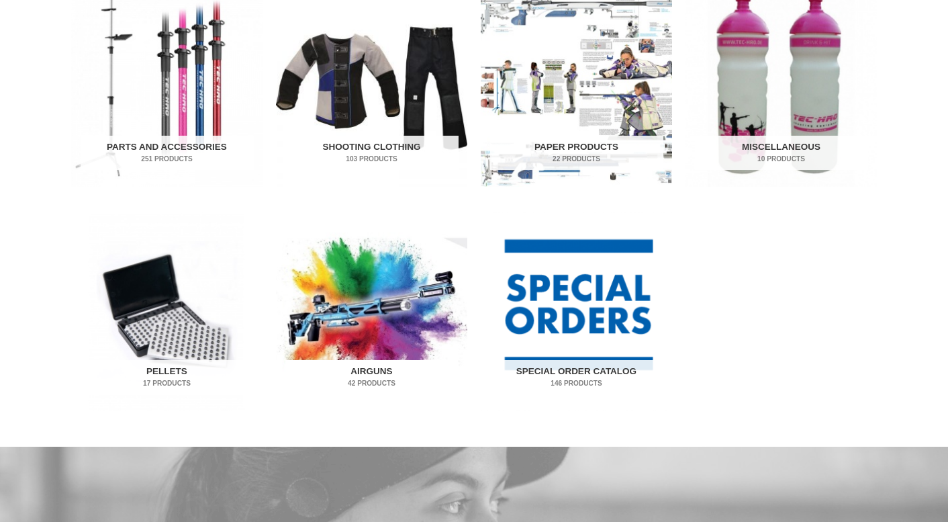  What do you see at coordinates (167, 377) in the screenshot?
I see `h2: Pellets` at bounding box center [167, 377].